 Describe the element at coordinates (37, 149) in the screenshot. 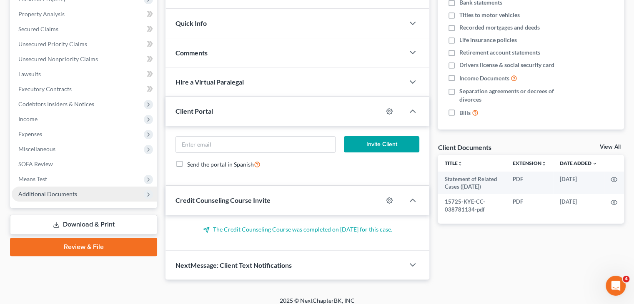

I see `span: Miscellaneous` at that location.